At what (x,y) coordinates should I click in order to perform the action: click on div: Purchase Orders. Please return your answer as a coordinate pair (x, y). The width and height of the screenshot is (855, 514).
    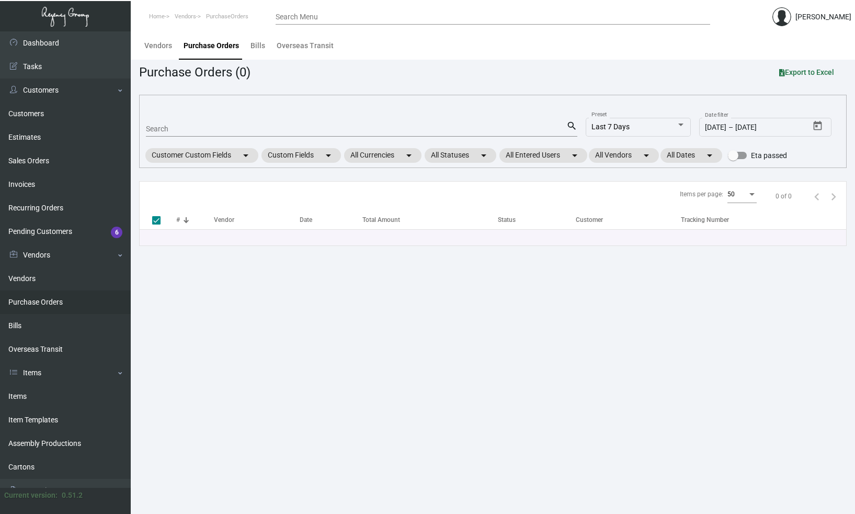
    Looking at the image, I should click on (211, 46).